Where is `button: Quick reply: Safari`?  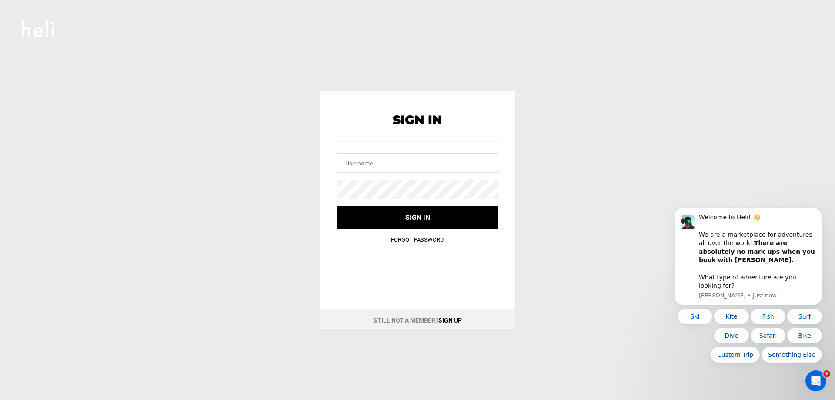 button: Quick reply: Safari is located at coordinates (107, 130).